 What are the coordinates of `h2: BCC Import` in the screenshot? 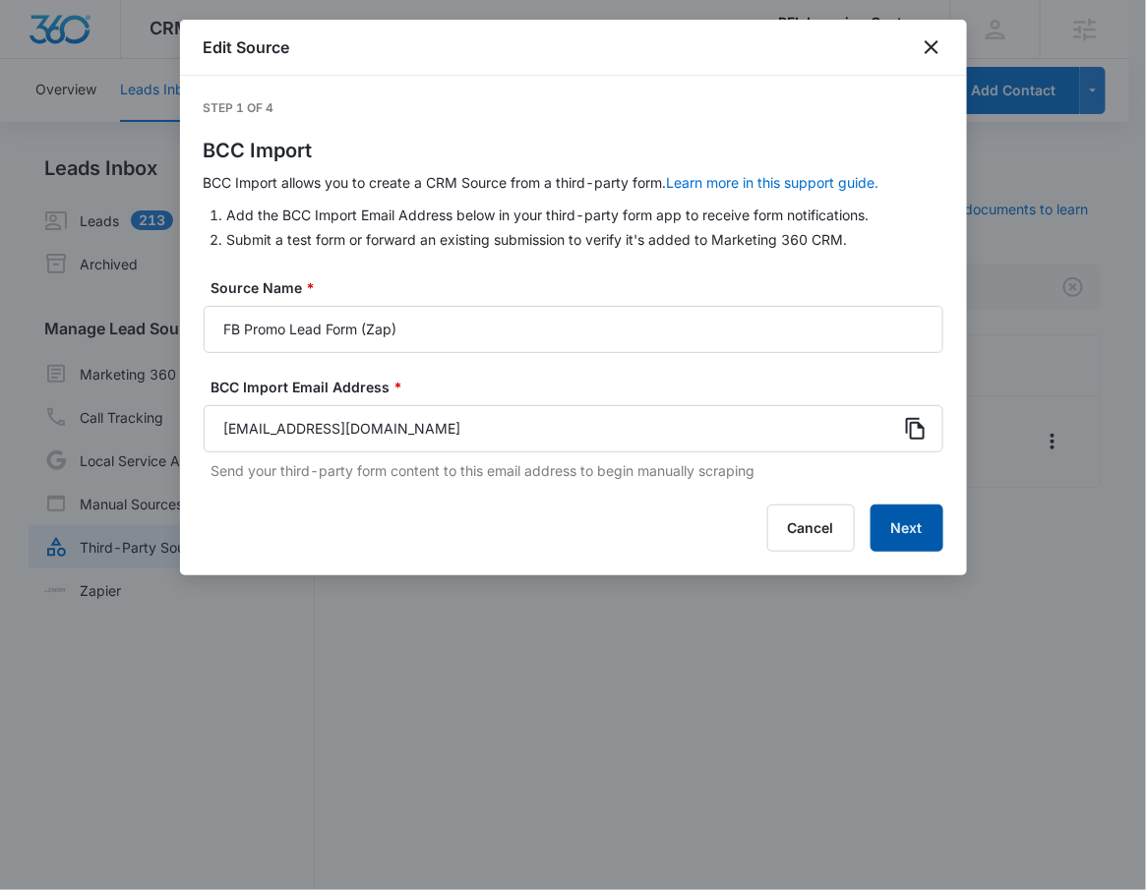 It's located at (574, 151).